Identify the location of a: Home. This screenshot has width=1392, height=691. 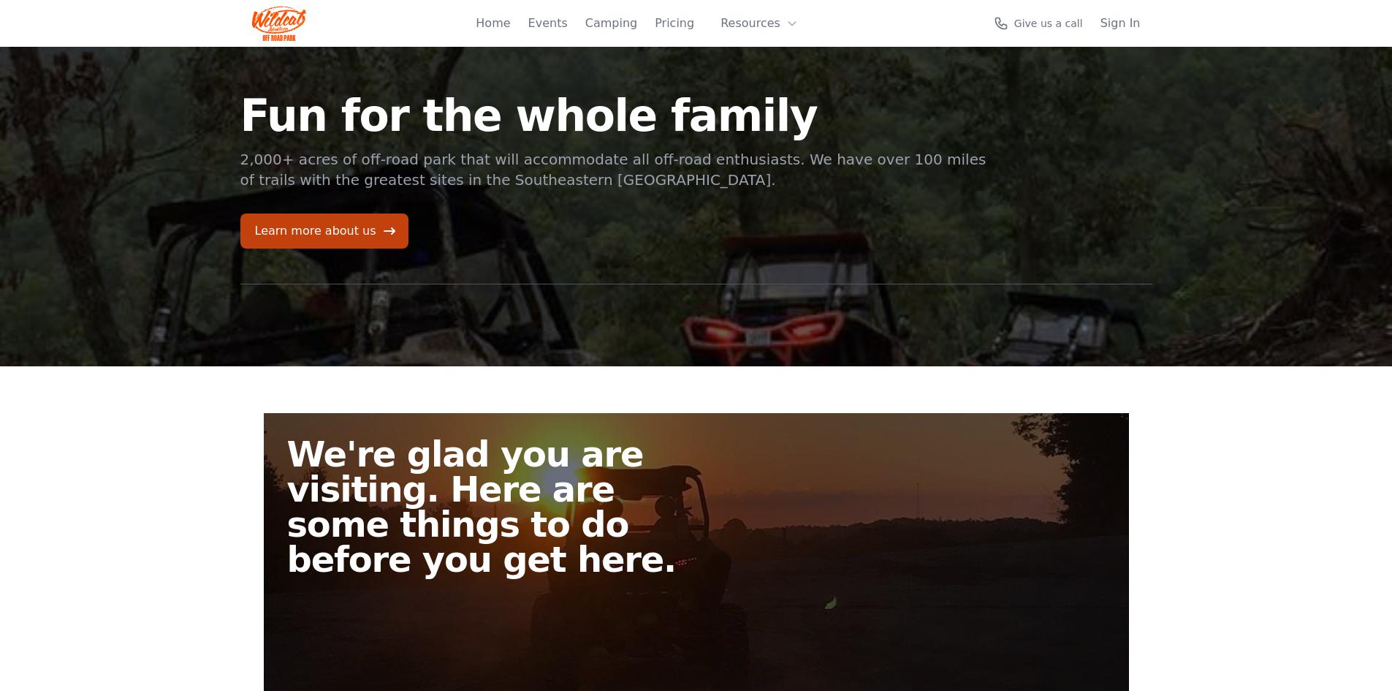
(493, 23).